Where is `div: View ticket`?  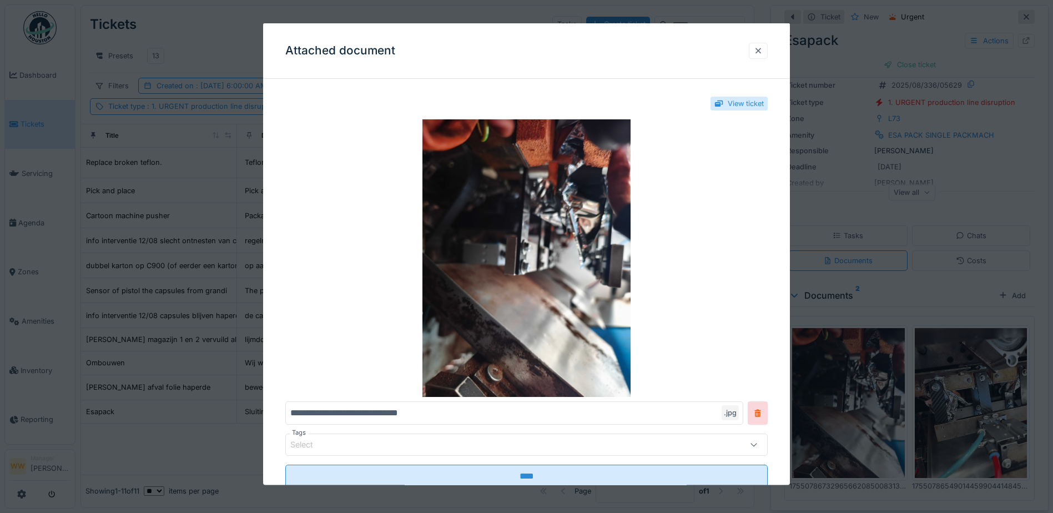 div: View ticket is located at coordinates (745, 103).